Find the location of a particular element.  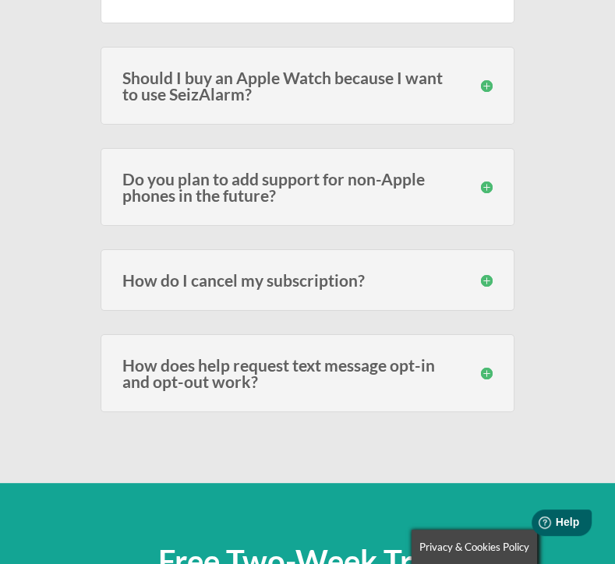

h3: Should I buy an Apple Watch because I want to use SeizAlarm? is located at coordinates (307, 86).